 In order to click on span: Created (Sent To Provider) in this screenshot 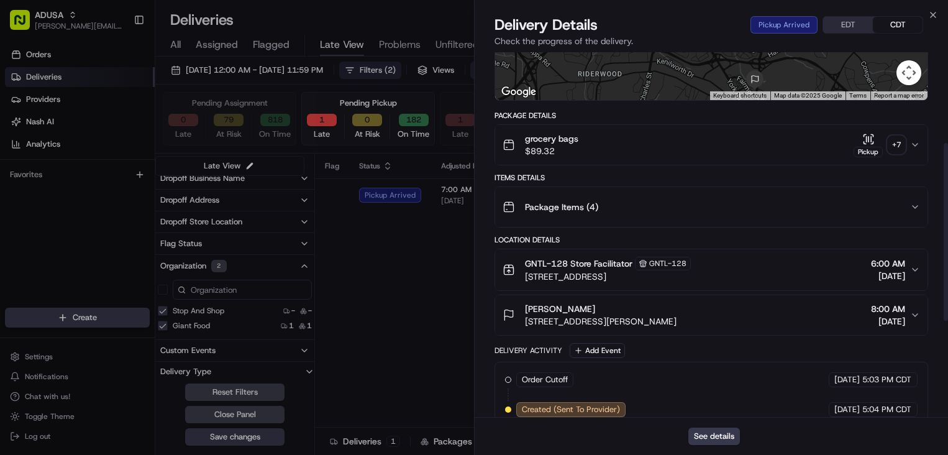, I will do `click(571, 409)`.